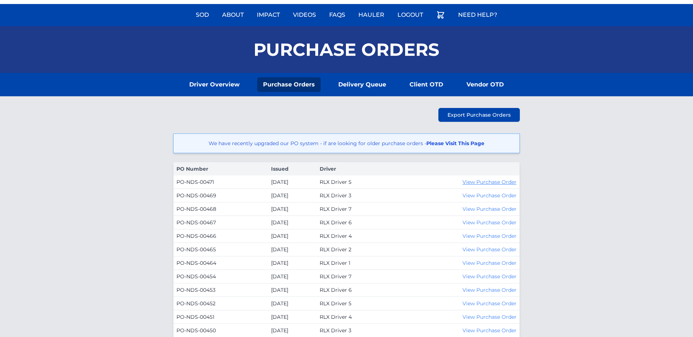 The image size is (693, 337). Describe the element at coordinates (479, 115) in the screenshot. I see `a: Export Purchase Orders` at that location.